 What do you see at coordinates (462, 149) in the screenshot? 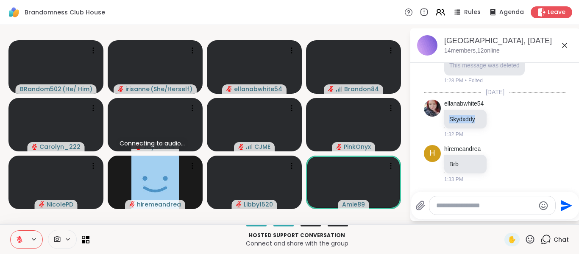
I see `a: hiremeandrea` at bounding box center [462, 149].